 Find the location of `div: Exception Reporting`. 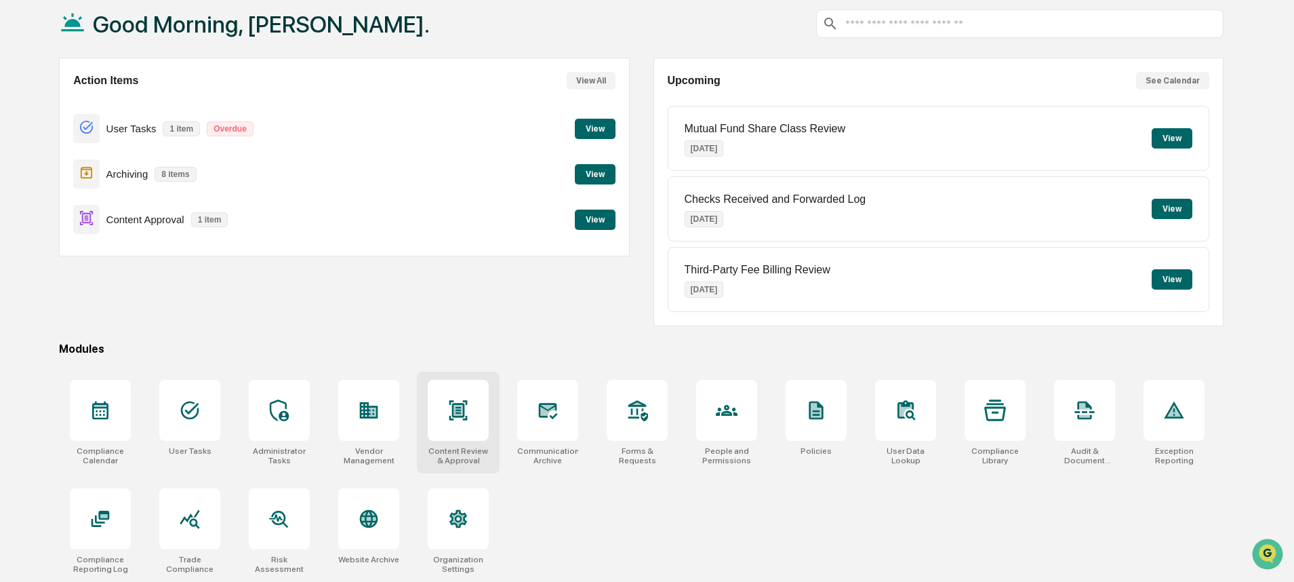

div: Exception Reporting is located at coordinates (1174, 456).